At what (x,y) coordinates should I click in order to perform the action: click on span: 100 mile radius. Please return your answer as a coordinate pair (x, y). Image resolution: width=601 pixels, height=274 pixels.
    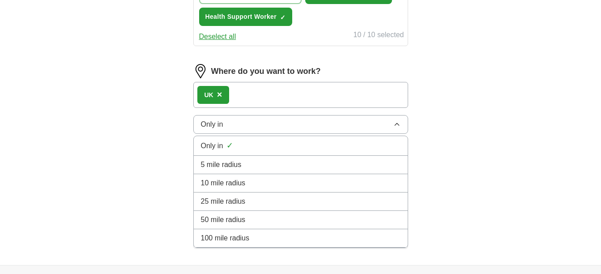
    Looking at the image, I should click on (225, 238).